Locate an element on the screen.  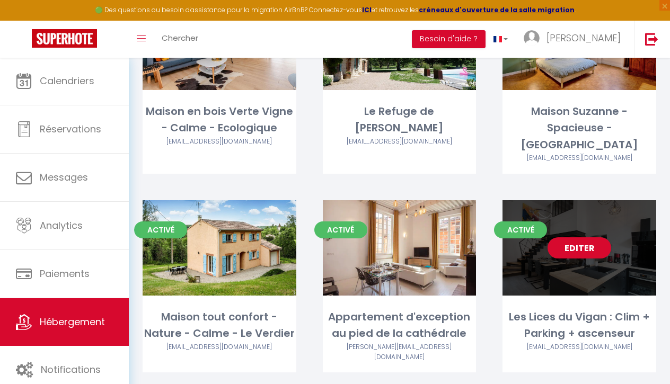
button: Besoin d'aide ? is located at coordinates (448, 39).